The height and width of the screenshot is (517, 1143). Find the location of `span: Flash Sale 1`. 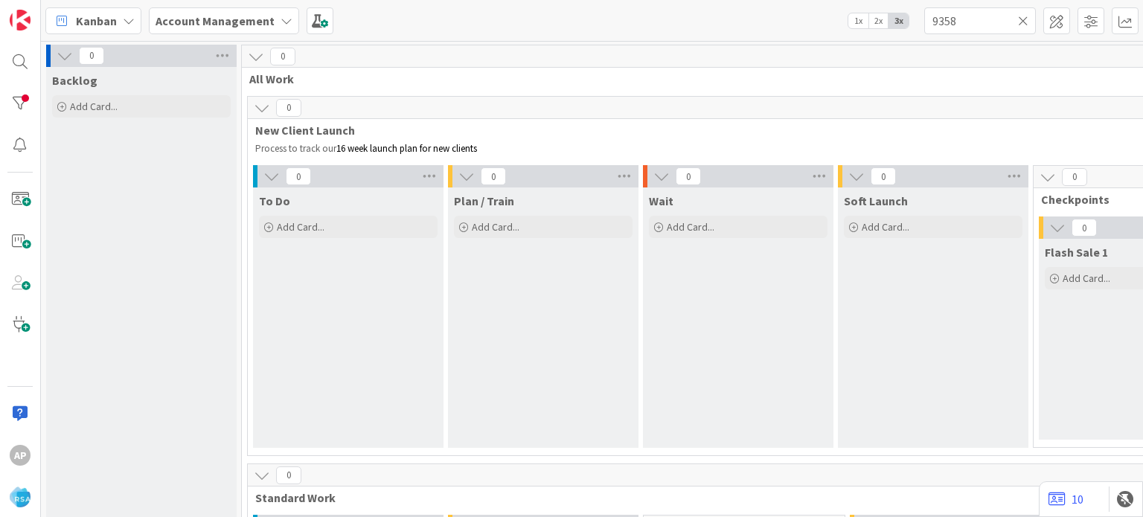

span: Flash Sale 1 is located at coordinates (1076, 252).